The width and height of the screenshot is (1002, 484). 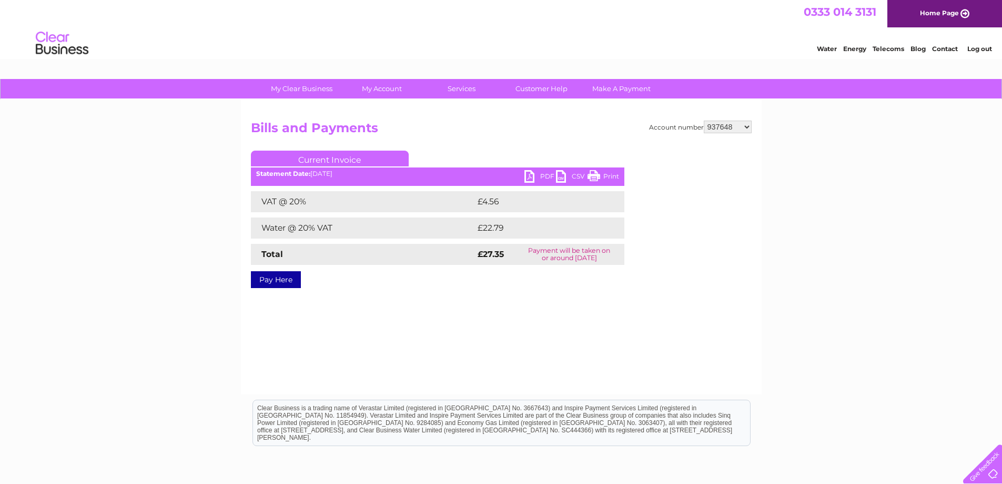 What do you see at coordinates (840, 12) in the screenshot?
I see `span: 0333 014 3131` at bounding box center [840, 12].